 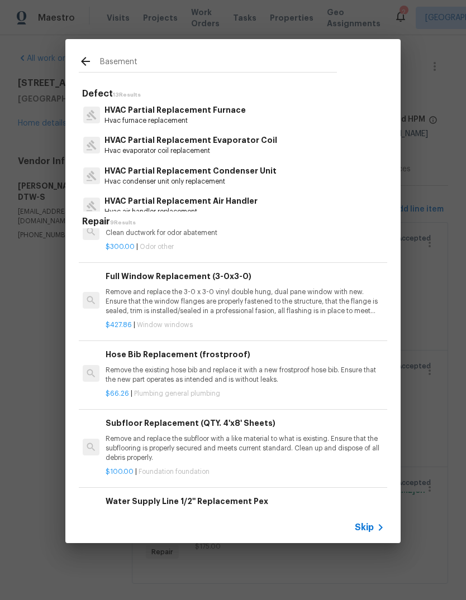 I want to click on span: Odor other, so click(x=156, y=247).